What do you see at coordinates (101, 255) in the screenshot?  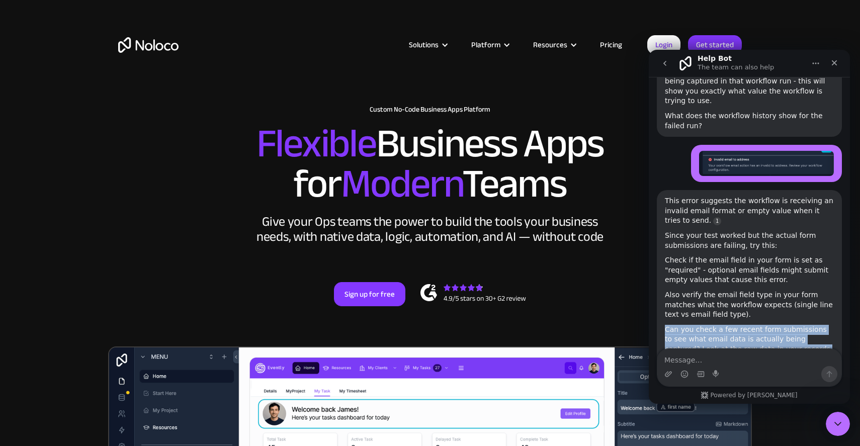 I see `div: Also verify the email field type in your form matches what the workflow expects (single line text...` at bounding box center [101, 255].